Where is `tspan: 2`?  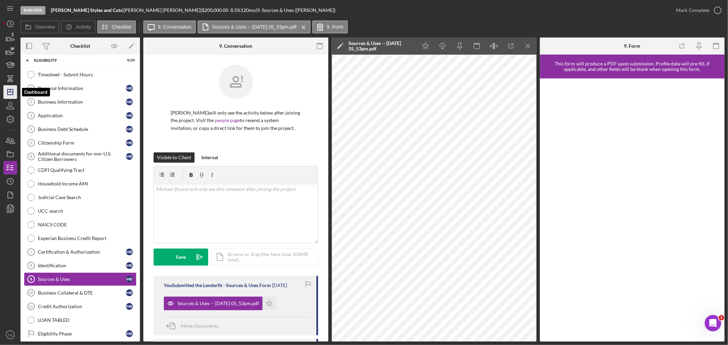 tspan: 2 is located at coordinates (31, 102).